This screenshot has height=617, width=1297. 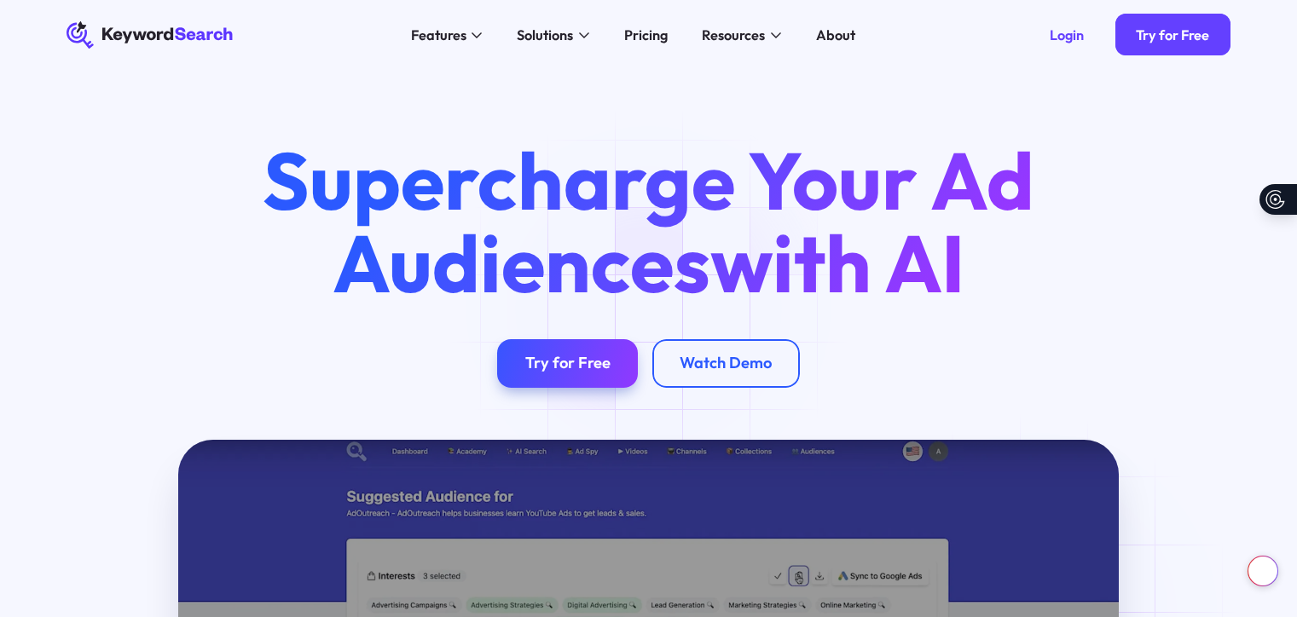 I want to click on div: Features, so click(x=438, y=35).